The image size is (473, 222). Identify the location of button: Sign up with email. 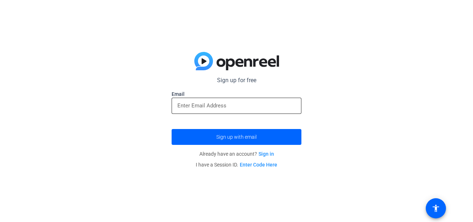
(236, 137).